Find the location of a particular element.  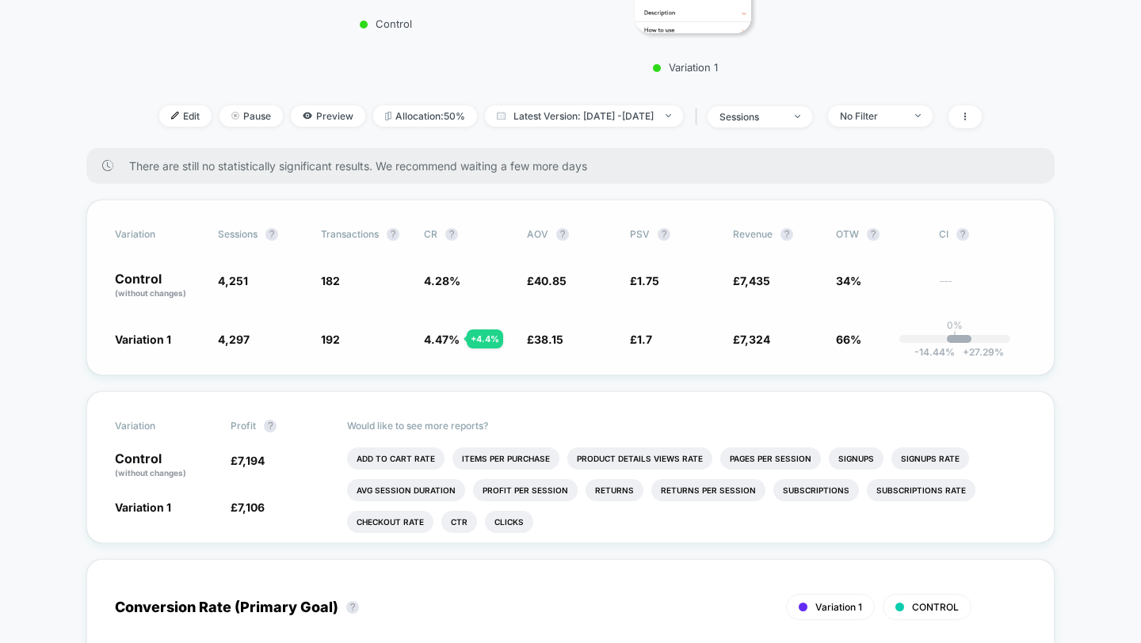

li: Signups is located at coordinates (856, 459).